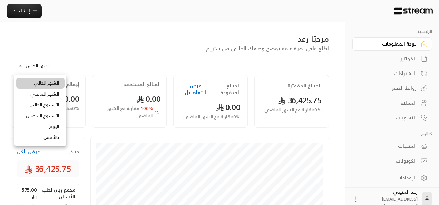 The width and height of the screenshot is (439, 205). Describe the element at coordinates (40, 138) in the screenshot. I see `li: بالأمس` at that location.